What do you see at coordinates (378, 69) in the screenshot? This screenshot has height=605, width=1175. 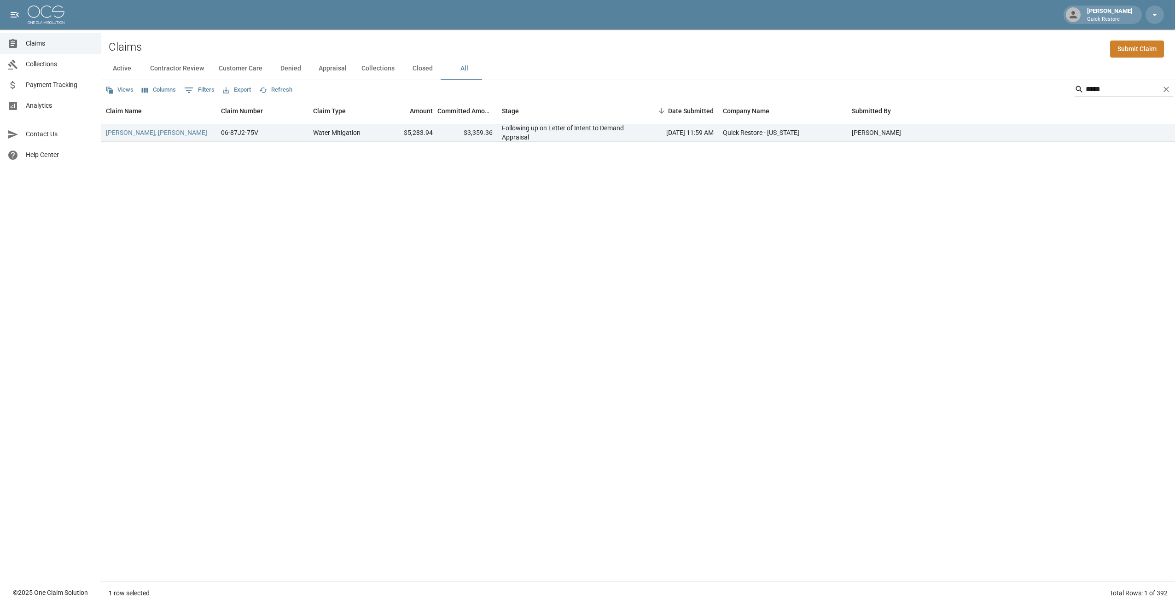 I see `button: Collections` at bounding box center [378, 69].